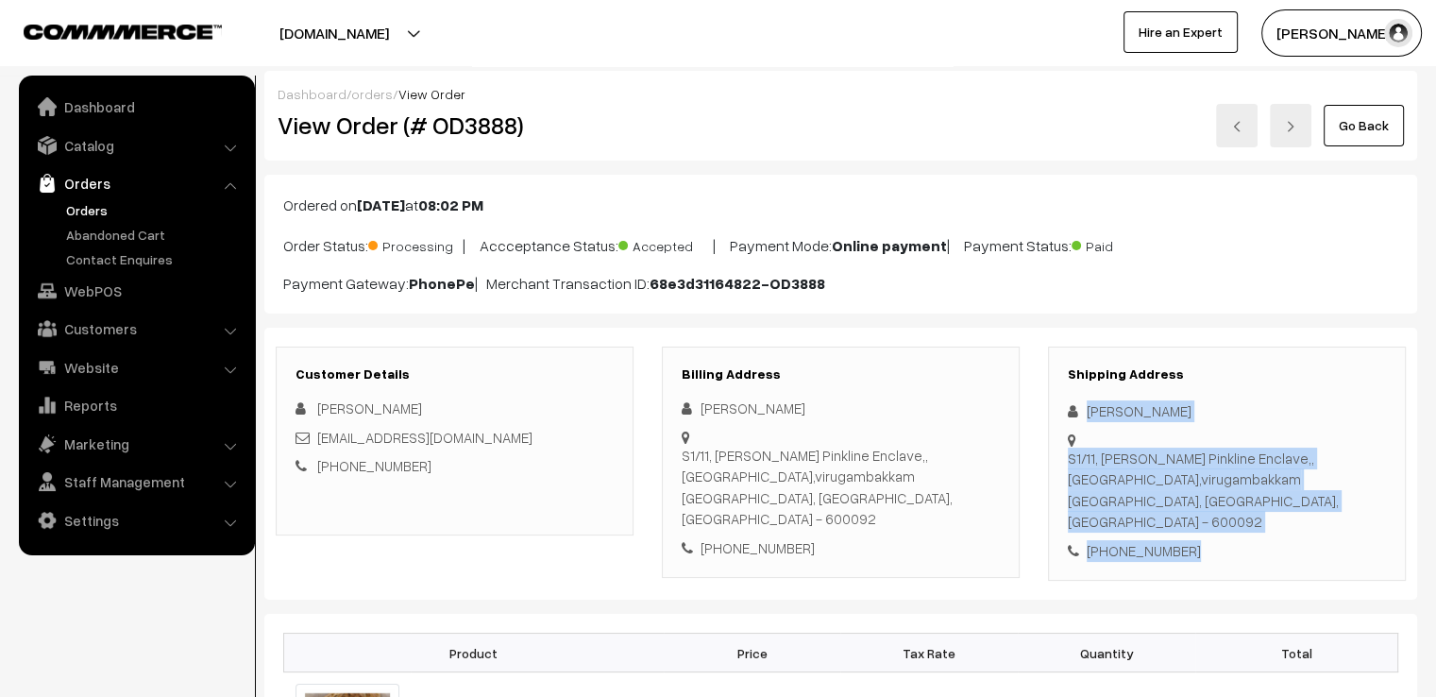 This screenshot has width=1436, height=697. What do you see at coordinates (431, 93) in the screenshot?
I see `span: View Order` at bounding box center [431, 93].